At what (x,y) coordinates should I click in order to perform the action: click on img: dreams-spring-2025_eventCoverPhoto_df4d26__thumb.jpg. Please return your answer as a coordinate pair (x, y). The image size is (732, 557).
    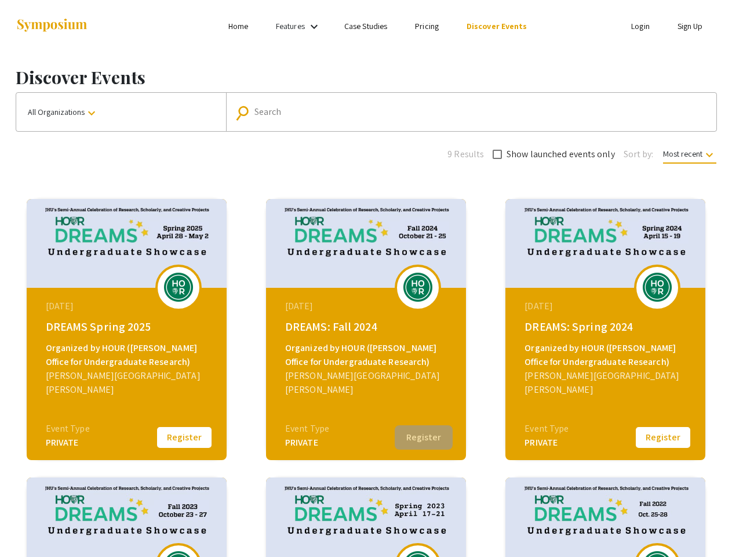
    Looking at the image, I should click on (126, 243).